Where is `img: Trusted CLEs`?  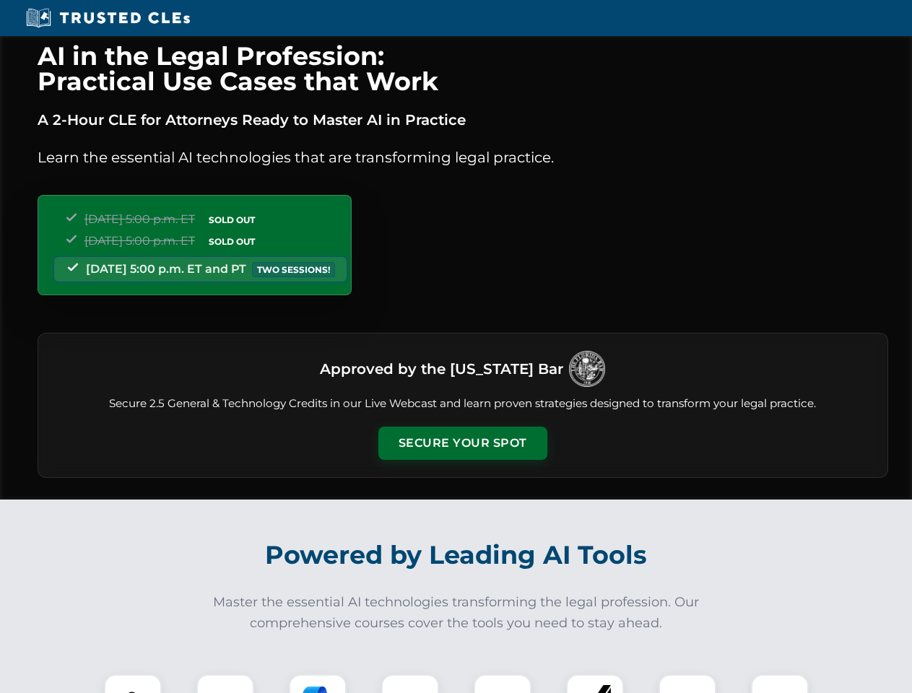 img: Trusted CLEs is located at coordinates (108, 18).